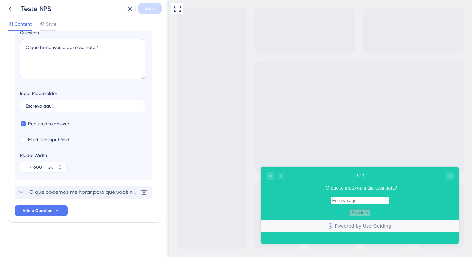  Describe the element at coordinates (99, 46) in the screenshot. I see `button: Próximo` at that location.